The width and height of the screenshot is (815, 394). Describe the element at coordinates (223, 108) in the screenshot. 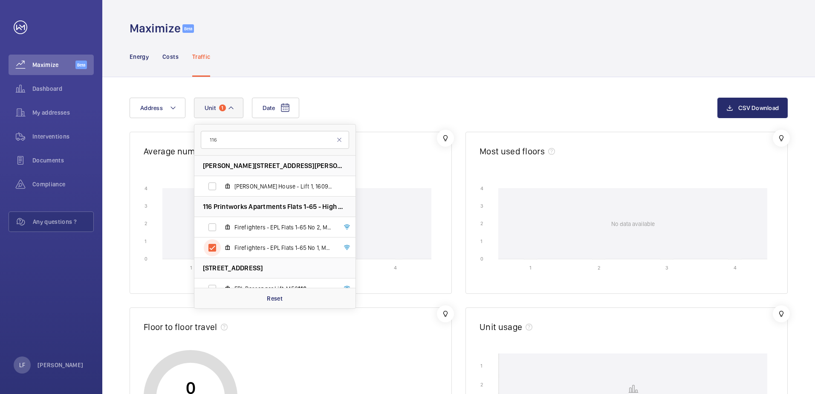

I see `span: 1` at that location.